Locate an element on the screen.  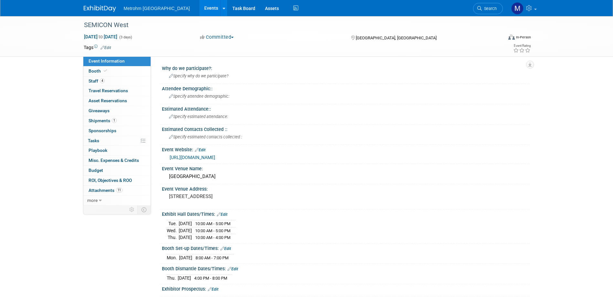
span: Playbook is located at coordinates (98, 151).